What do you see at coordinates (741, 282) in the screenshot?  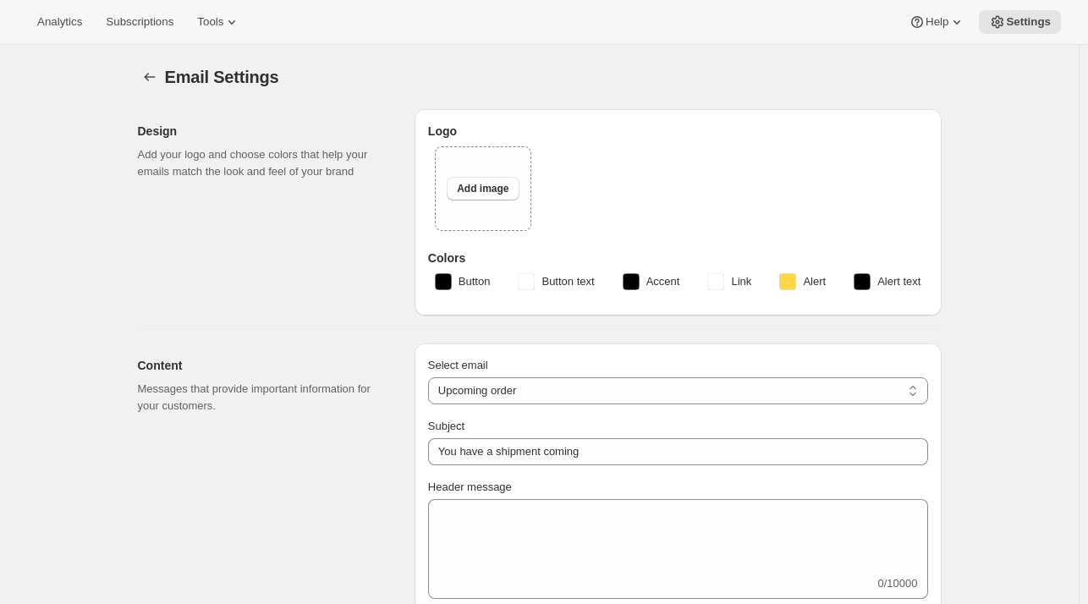 I see `span: Link` at bounding box center [741, 282].